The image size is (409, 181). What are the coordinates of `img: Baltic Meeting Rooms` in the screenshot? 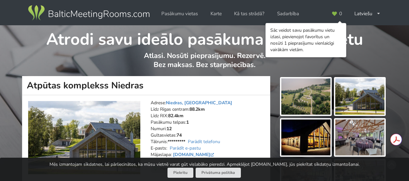 It's located at (89, 13).